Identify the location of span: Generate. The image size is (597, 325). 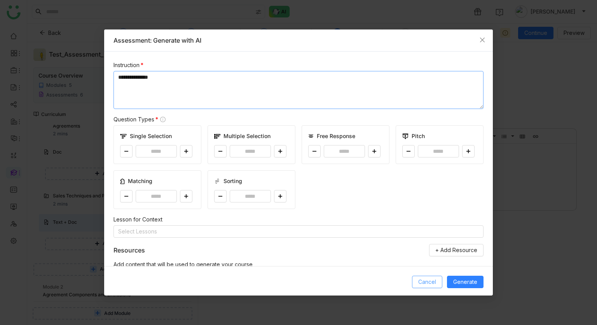
(465, 282).